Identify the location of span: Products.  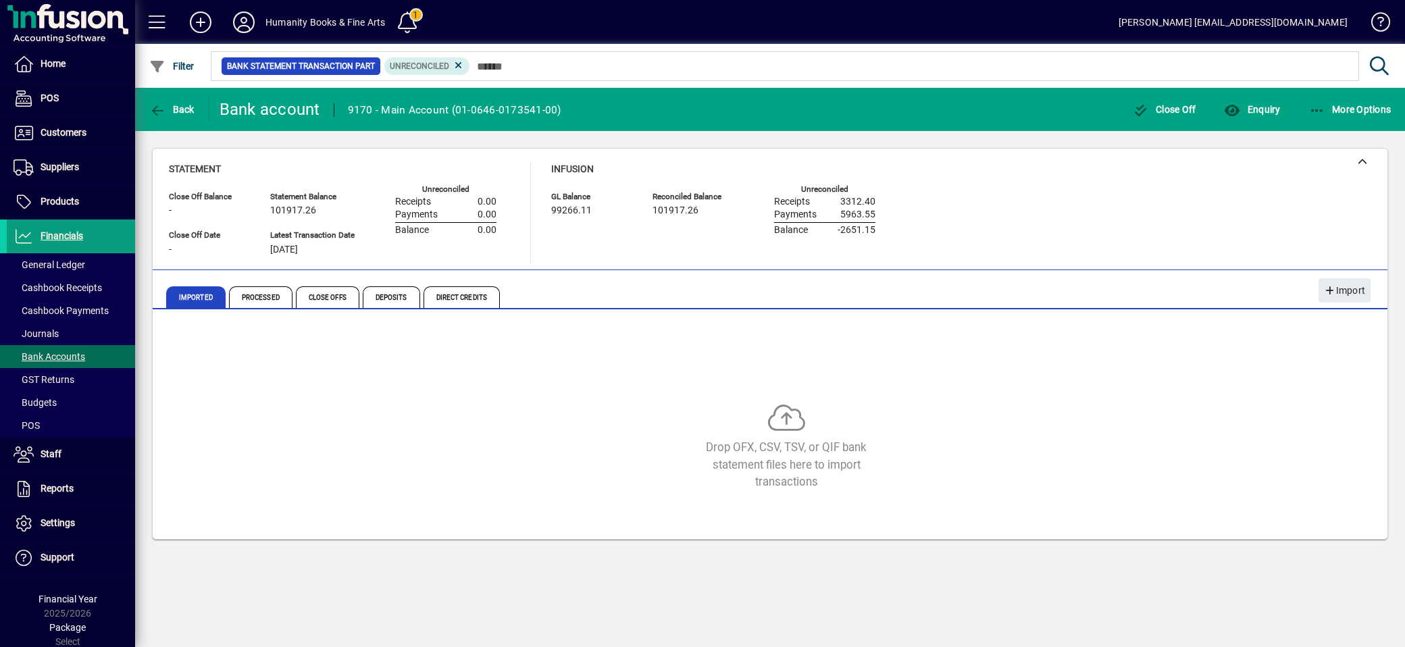
(59, 201).